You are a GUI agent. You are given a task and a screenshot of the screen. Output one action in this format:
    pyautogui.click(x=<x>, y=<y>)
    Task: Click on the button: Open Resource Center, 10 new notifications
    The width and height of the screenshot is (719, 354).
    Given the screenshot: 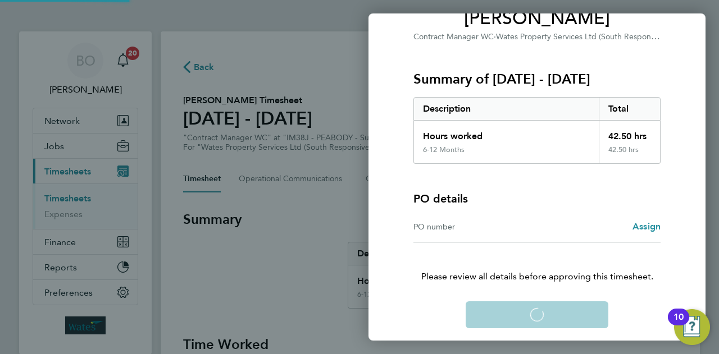 What is the action you would take?
    pyautogui.click(x=692, y=327)
    